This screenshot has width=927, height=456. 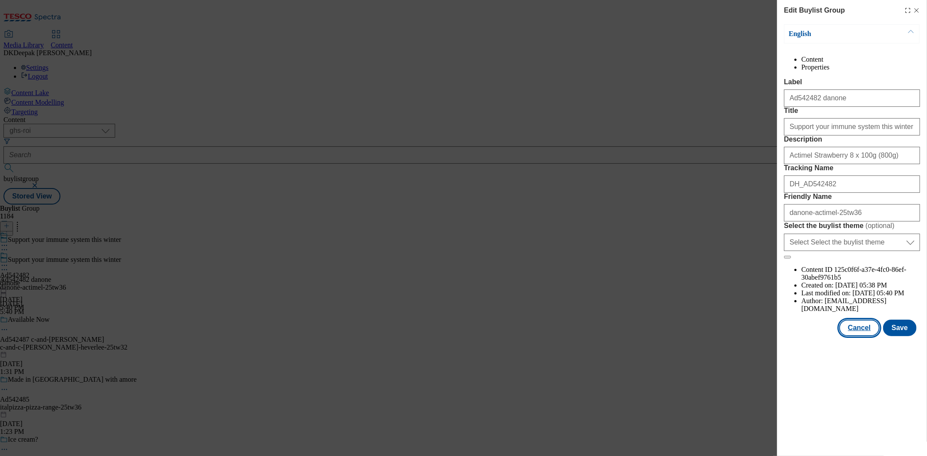 What do you see at coordinates (880, 226) in the screenshot?
I see `span: ( optional )` at bounding box center [880, 226].